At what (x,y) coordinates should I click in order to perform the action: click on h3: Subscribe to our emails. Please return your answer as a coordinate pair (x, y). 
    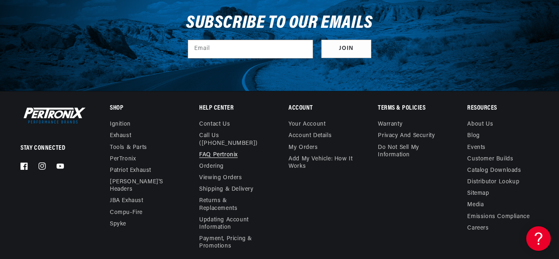
    Looking at the image, I should click on (279, 23).